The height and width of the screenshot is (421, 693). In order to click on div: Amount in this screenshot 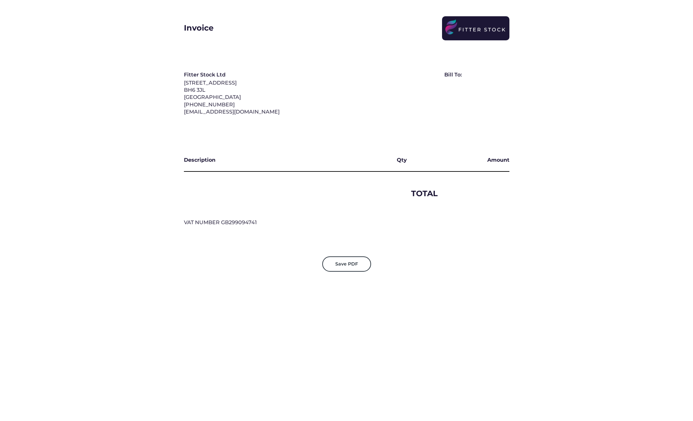, I will do `click(477, 164)`.